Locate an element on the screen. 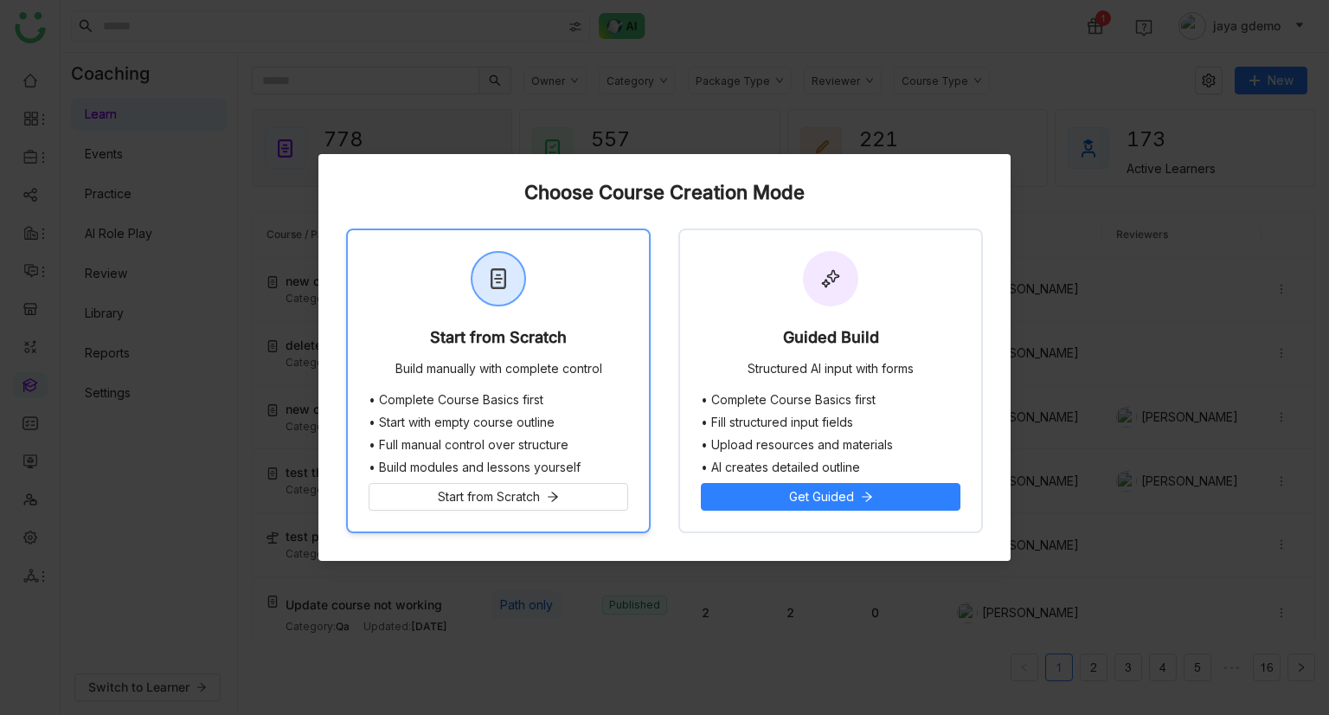  li: • Build modules and lessons yourself is located at coordinates (498, 467).